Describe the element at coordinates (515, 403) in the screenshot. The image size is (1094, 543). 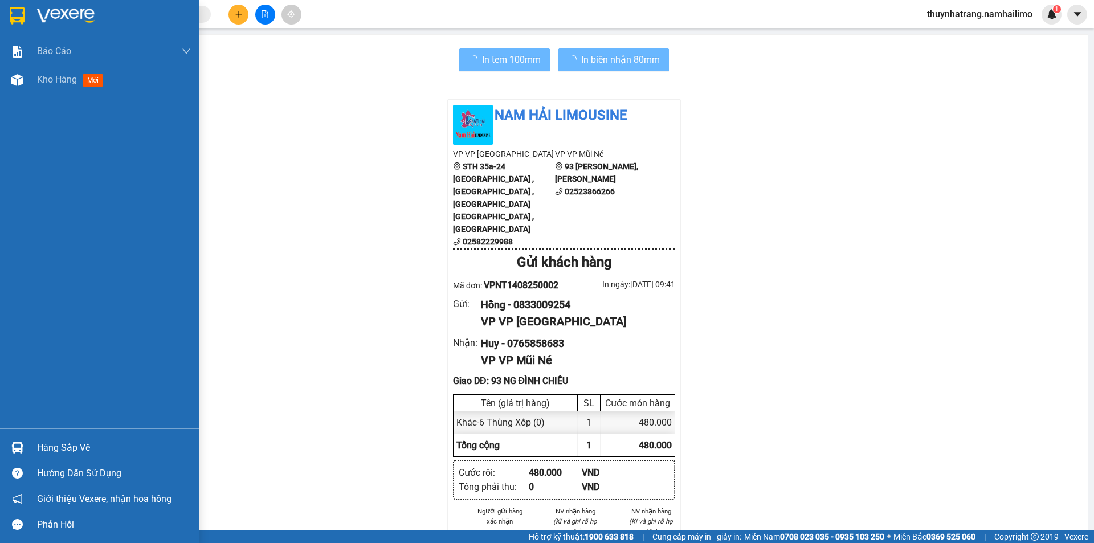
I see `div: Tên (giá trị hàng)` at that location.